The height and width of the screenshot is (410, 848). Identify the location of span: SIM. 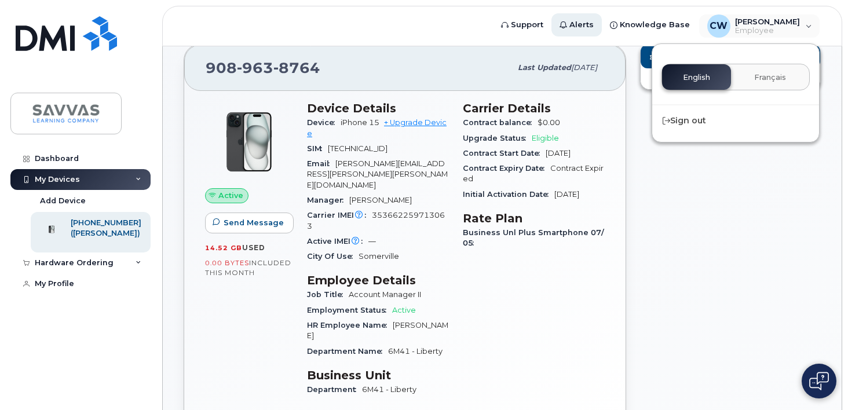
(317, 148).